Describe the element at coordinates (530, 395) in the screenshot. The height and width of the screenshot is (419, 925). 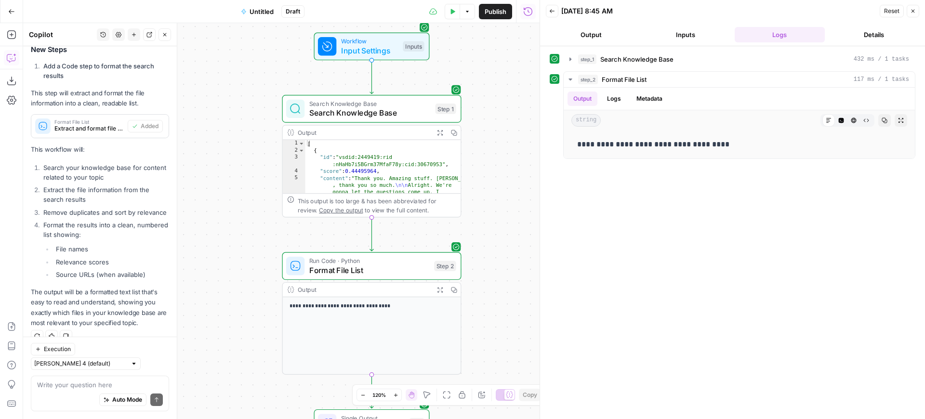
I see `button: Copy` at that location.